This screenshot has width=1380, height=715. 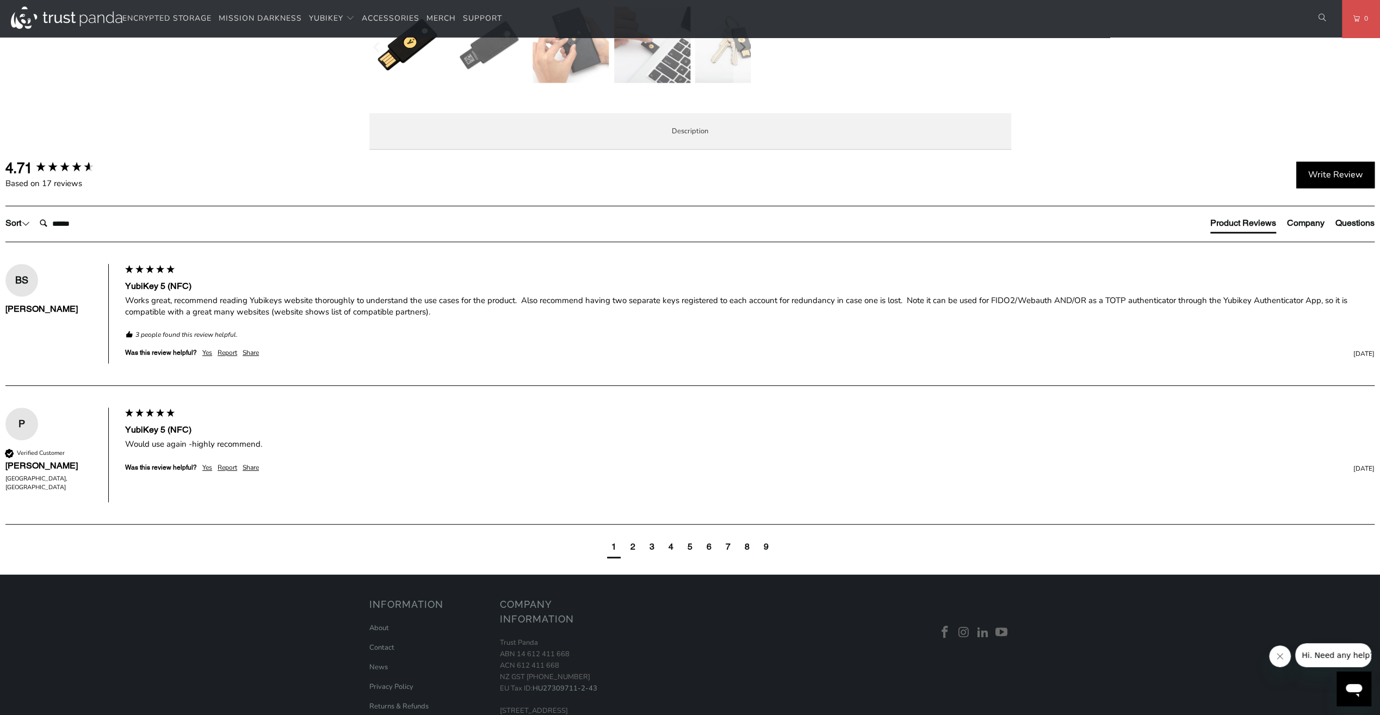 I want to click on a: Returns & Refunds, so click(x=399, y=706).